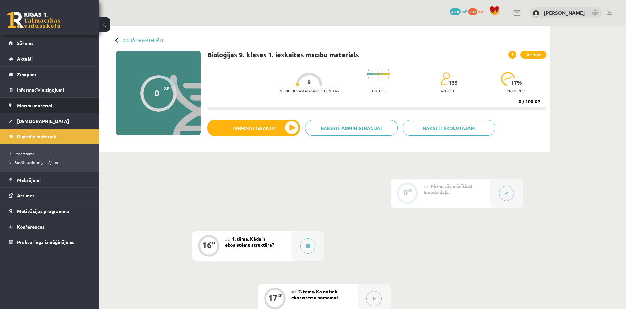 Image resolution: width=626 pixels, height=309 pixels. What do you see at coordinates (54, 74) in the screenshot?
I see `legend: Ziņojumi` at bounding box center [54, 74].